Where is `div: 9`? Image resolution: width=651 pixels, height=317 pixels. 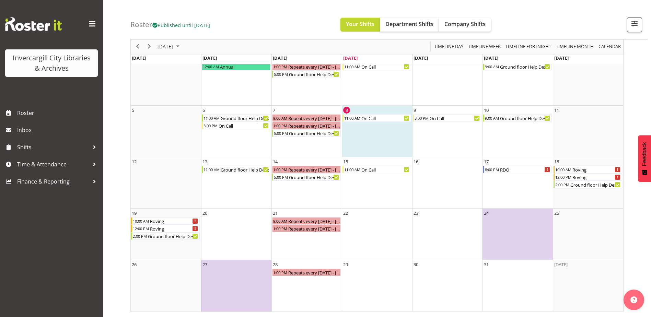
div: 9 is located at coordinates (414, 110).